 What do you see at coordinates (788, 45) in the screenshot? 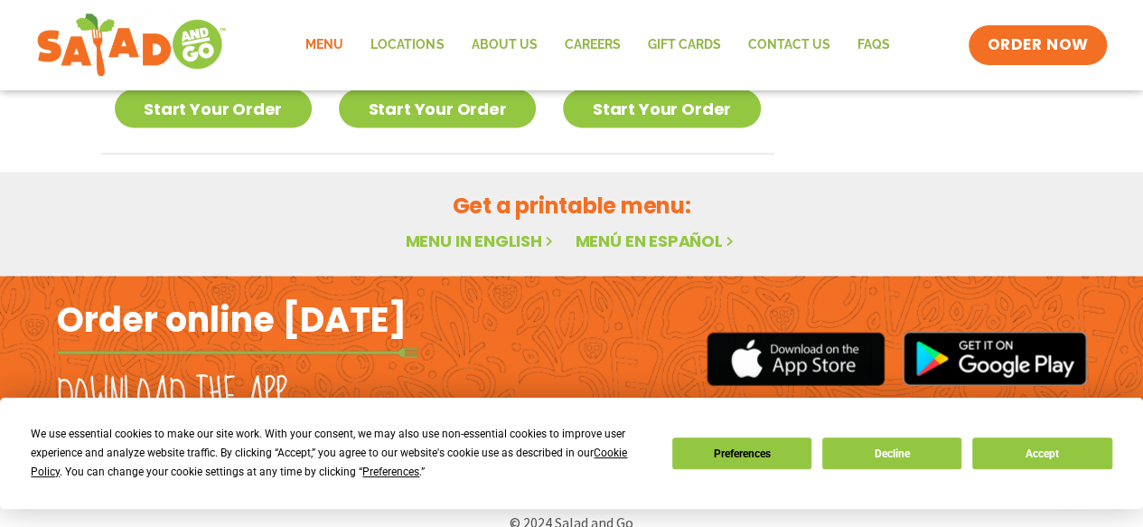
I see `a: Contact Us` at bounding box center [788, 45].